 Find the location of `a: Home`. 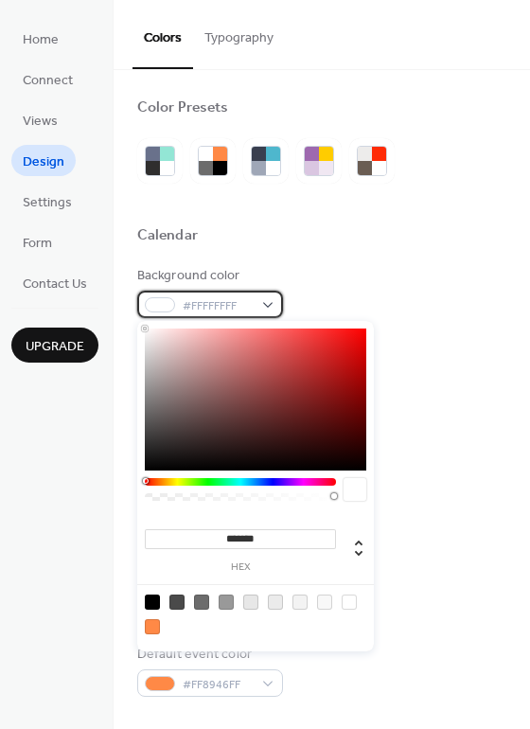

a: Home is located at coordinates (41, 38).